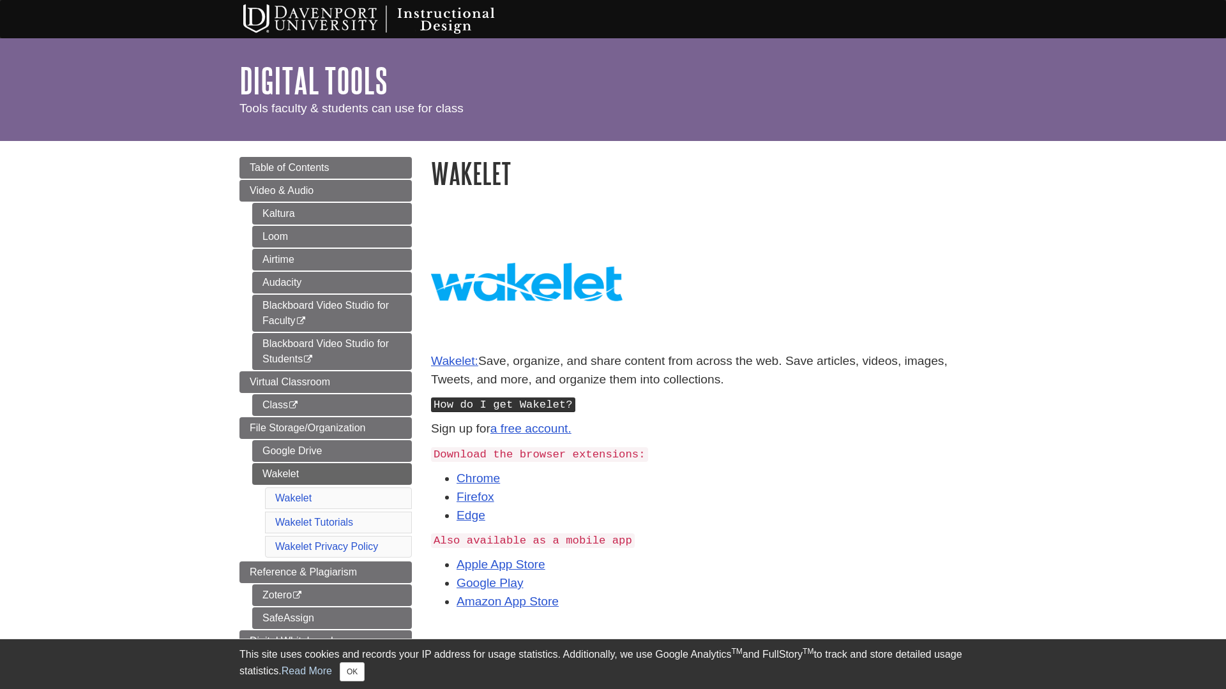 This screenshot has width=1226, height=689. I want to click on a: Wakelet Privacy Policy, so click(326, 546).